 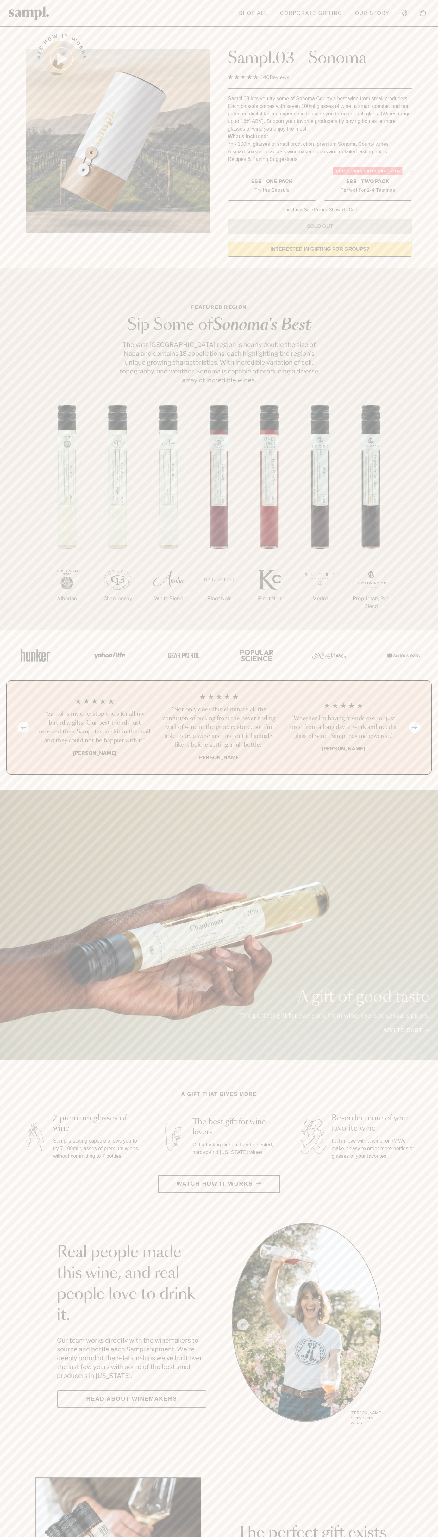 What do you see at coordinates (258, 77) in the screenshot?
I see `div: 140Reviews` at bounding box center [258, 77].